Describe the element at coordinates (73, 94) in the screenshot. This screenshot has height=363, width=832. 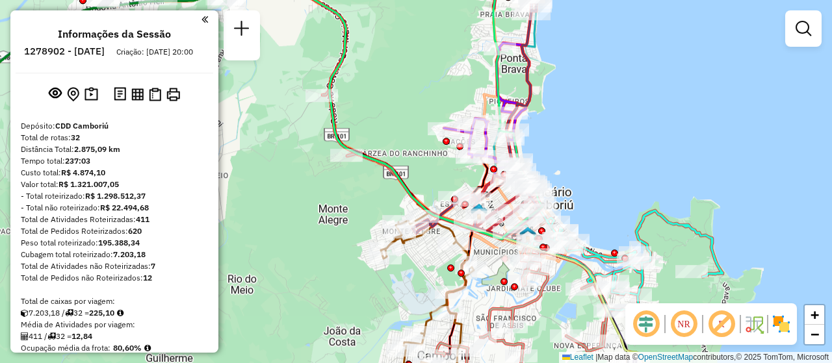
I see `button: Centralizar mapa no depósito ou ponto de apoio` at that location.